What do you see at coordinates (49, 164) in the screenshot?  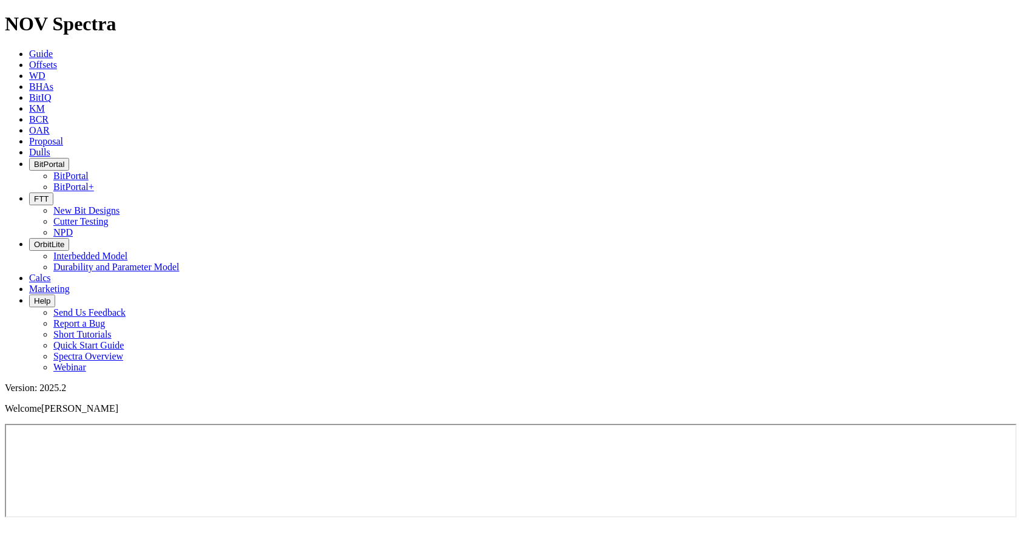 I see `button: BitPortal` at bounding box center [49, 164].